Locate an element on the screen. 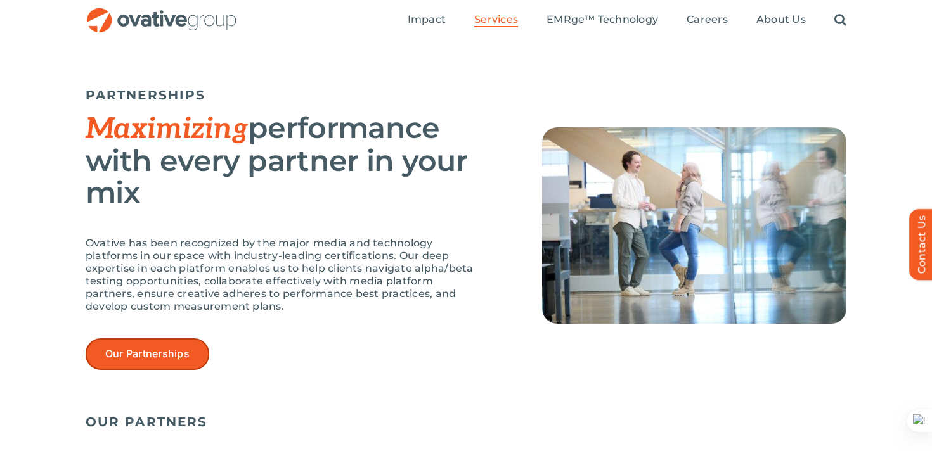 This screenshot has width=932, height=451. h2: performance with every partner in your mix is located at coordinates (282, 160).